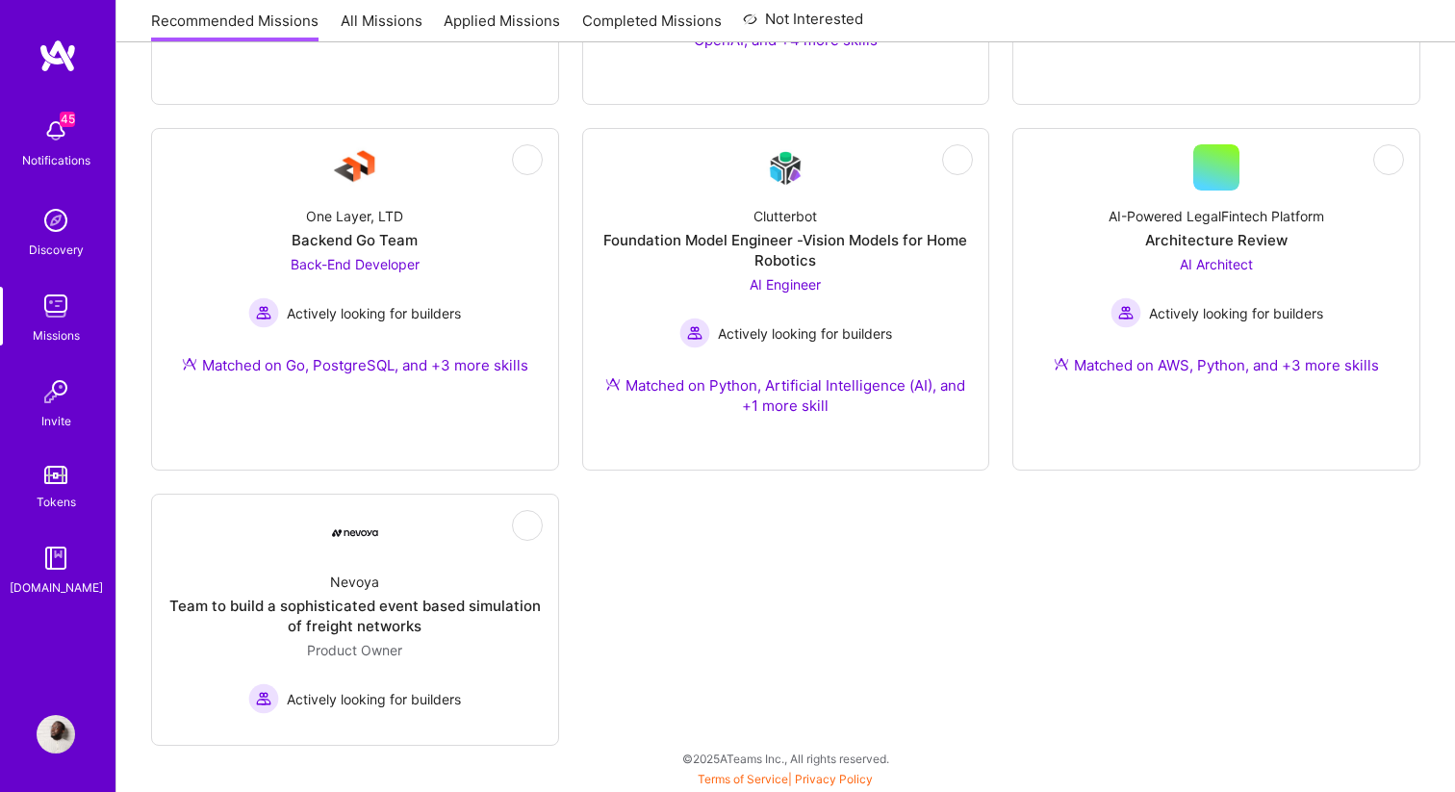 The width and height of the screenshot is (1455, 792). Describe the element at coordinates (786, 395) in the screenshot. I see `div: Matched on Python, Artificial Intelligence (AI), and +1 more skill` at that location.